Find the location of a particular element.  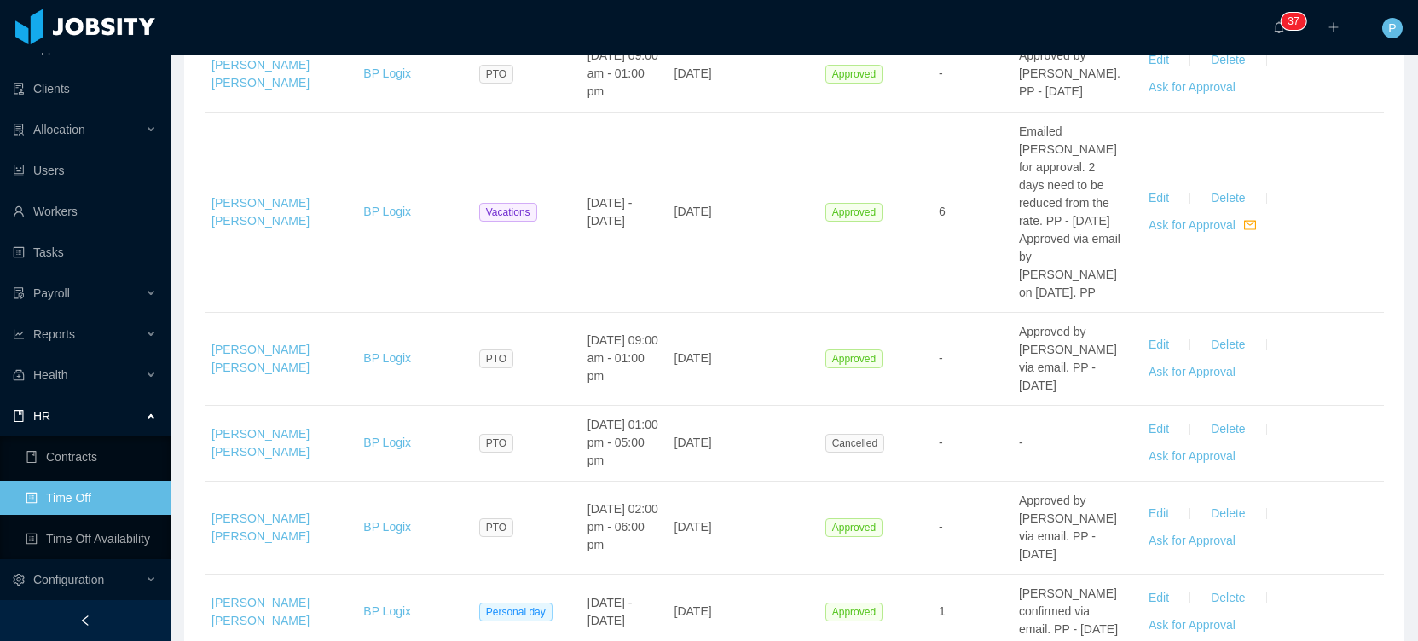

i: icon: solution is located at coordinates (19, 130).